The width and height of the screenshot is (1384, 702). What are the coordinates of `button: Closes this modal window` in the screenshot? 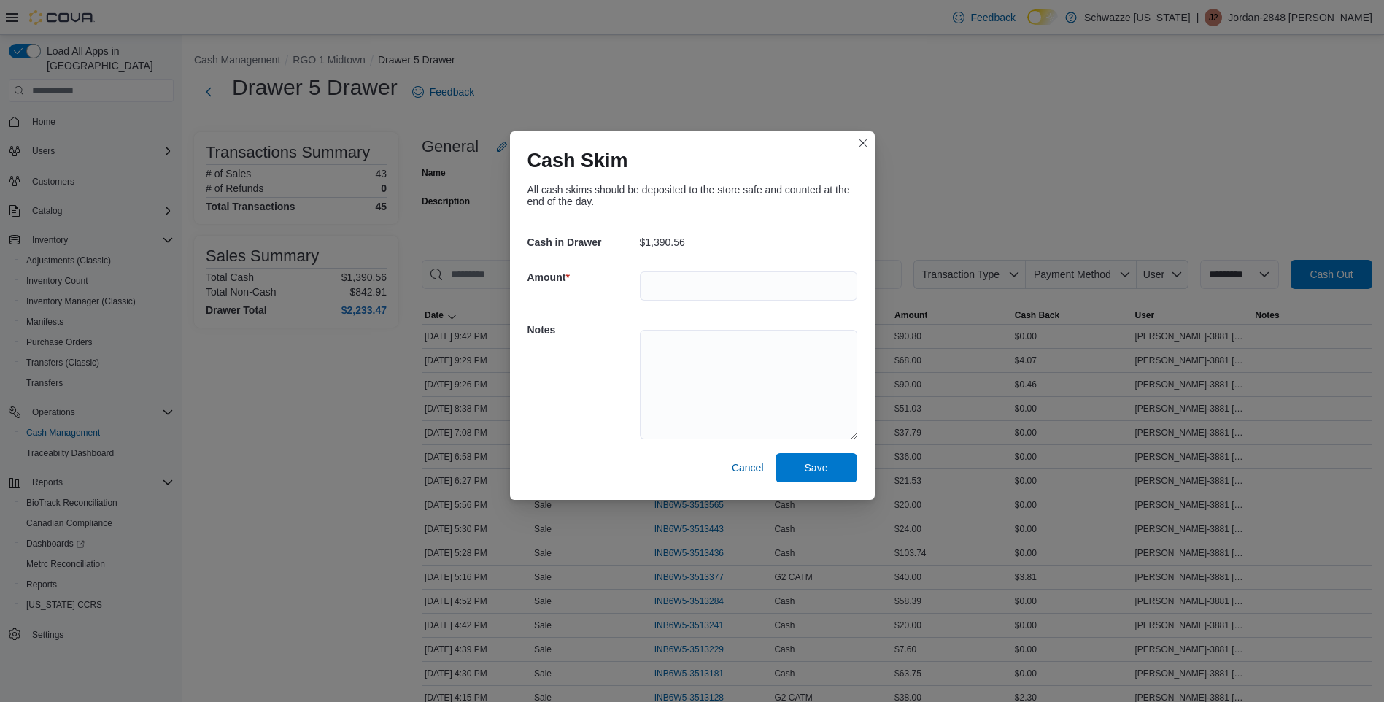 It's located at (863, 143).